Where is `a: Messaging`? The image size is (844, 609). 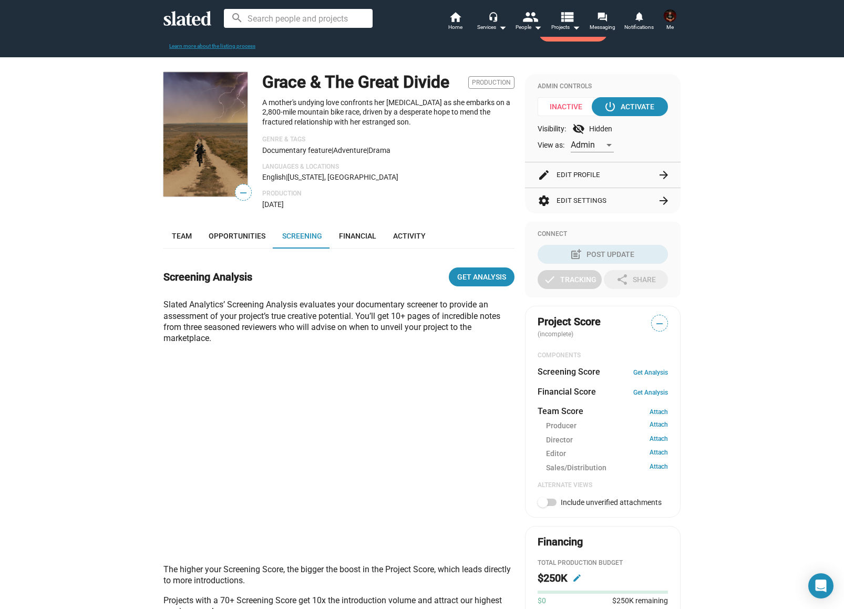
a: Messaging is located at coordinates (602, 22).